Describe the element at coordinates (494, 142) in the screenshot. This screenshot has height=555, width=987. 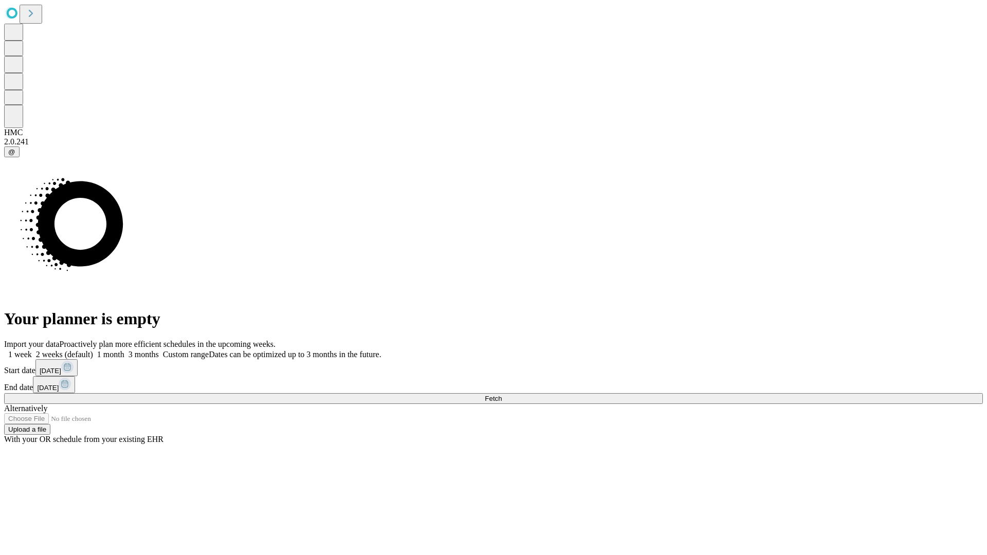
I see `div: 2.0.241` at that location.